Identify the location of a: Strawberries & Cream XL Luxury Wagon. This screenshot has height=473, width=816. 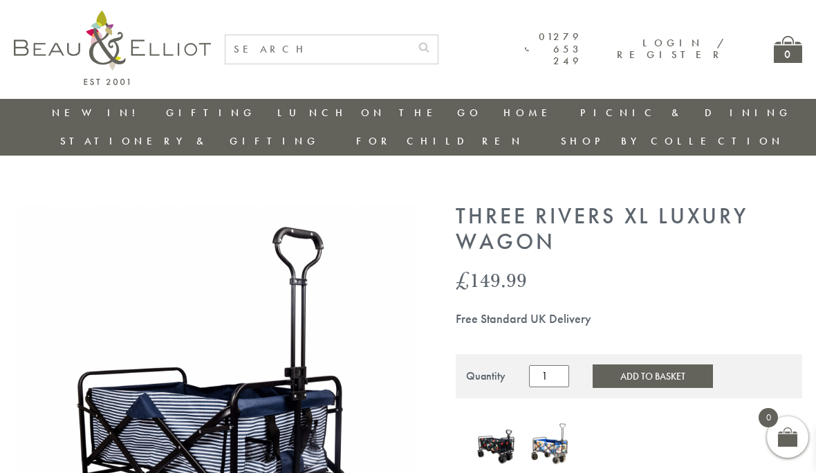
(496, 444).